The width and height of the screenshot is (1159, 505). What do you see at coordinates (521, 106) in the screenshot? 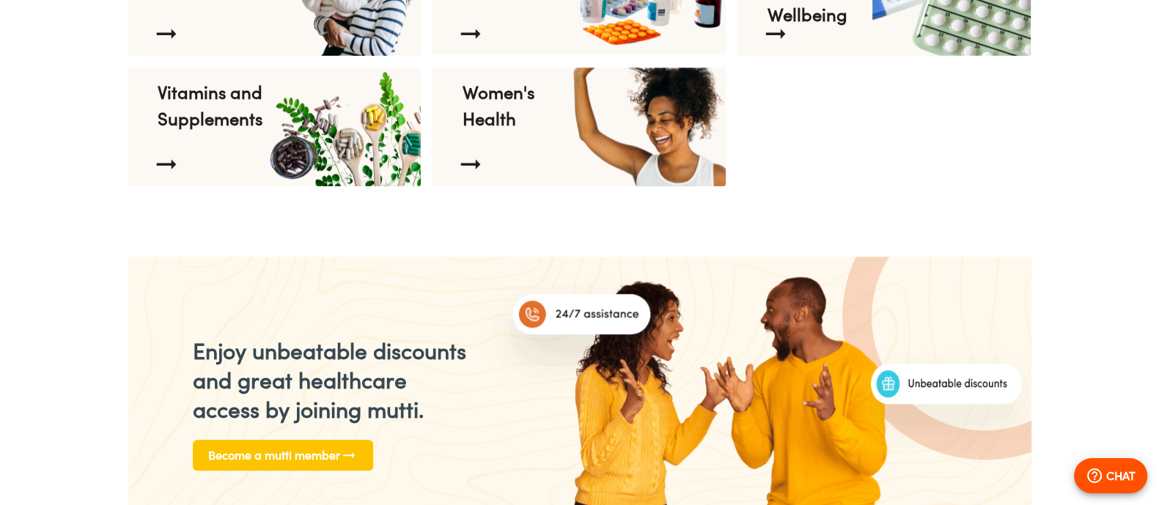
I see `p: Women's Health` at bounding box center [521, 106].